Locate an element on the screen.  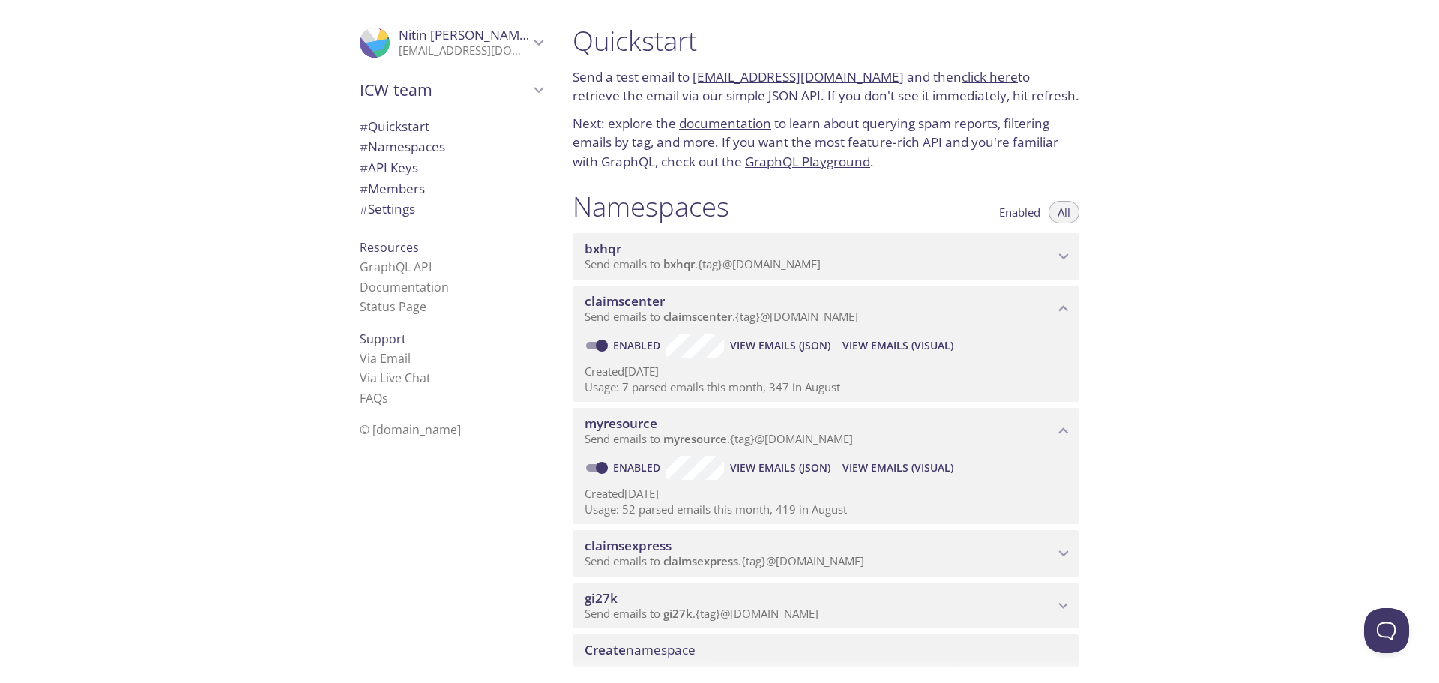
div: Namespaces is located at coordinates (451, 147).